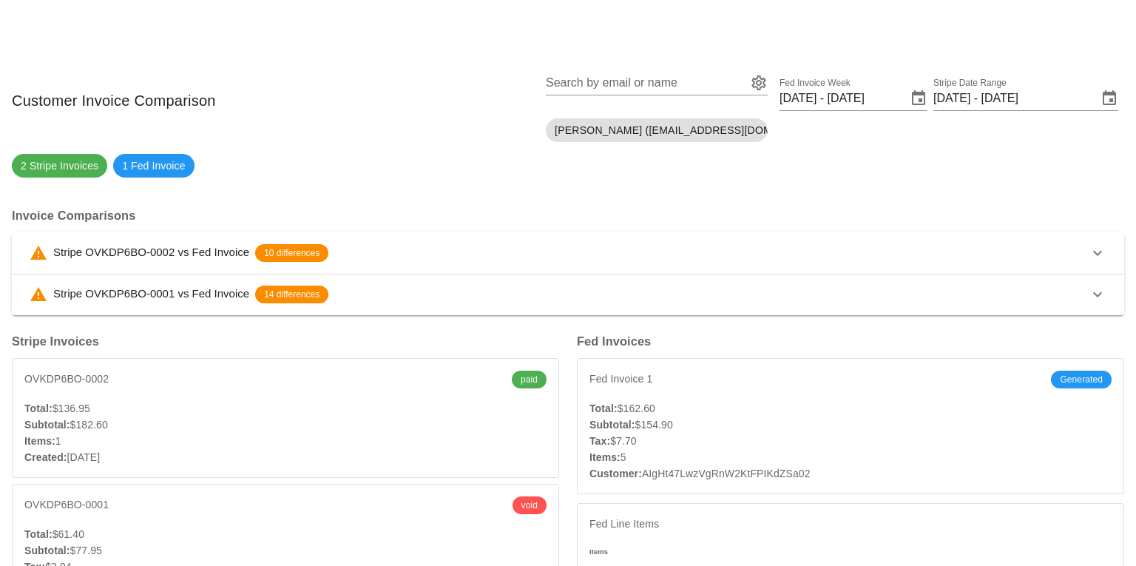 The height and width of the screenshot is (566, 1136). I want to click on button: Stripe OVKDP6BO-0002 vs Fed Invoice10 differences, so click(568, 253).